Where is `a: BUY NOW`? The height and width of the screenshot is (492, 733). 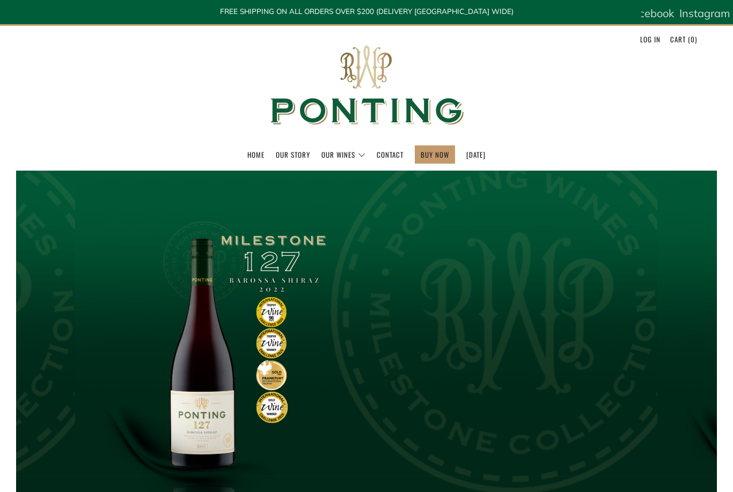
a: BUY NOW is located at coordinates (435, 155).